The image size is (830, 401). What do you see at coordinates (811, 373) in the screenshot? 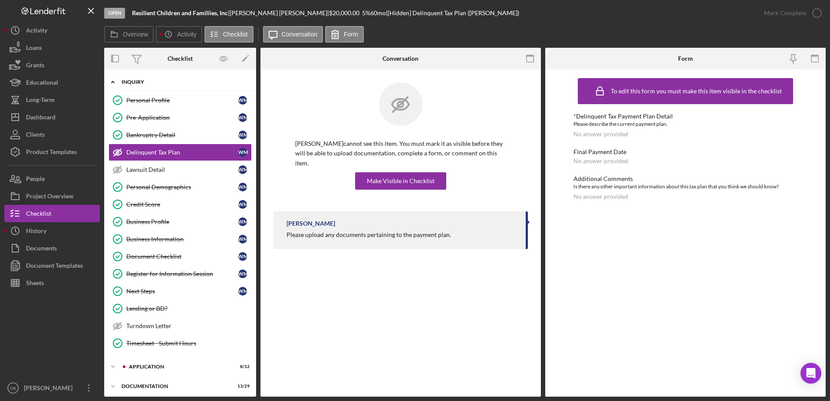
I see `div: Open Intercom Messenger` at bounding box center [811, 373].